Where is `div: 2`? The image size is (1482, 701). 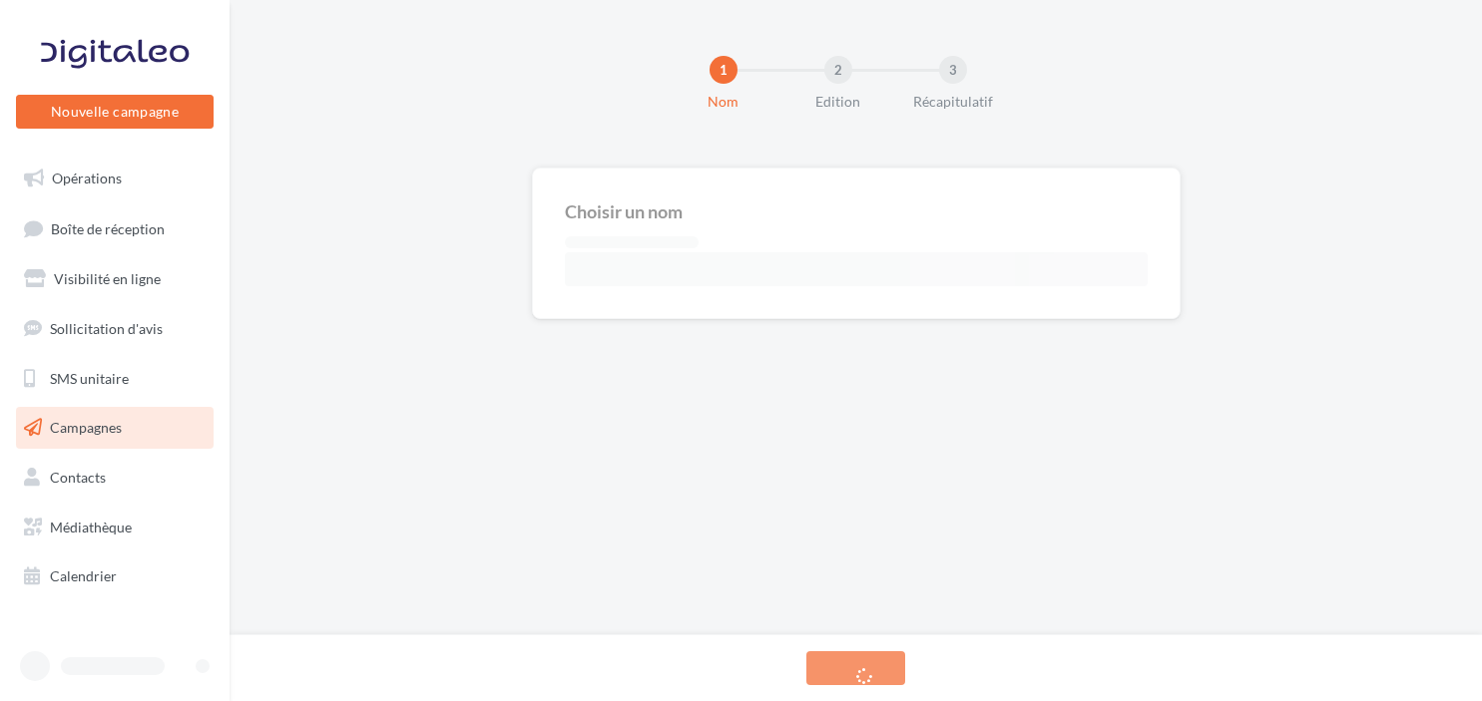
div: 2 is located at coordinates (838, 70).